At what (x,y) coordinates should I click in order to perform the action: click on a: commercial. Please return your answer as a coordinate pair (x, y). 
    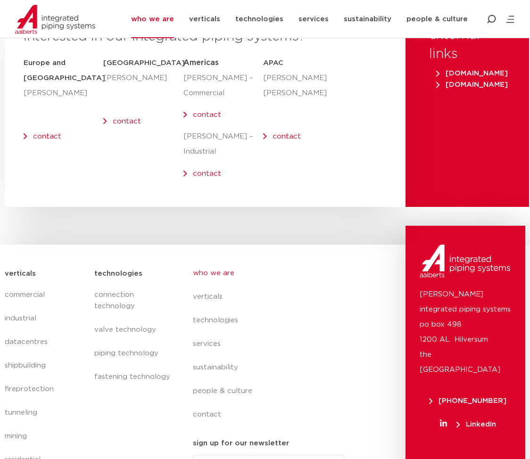
    Looking at the image, I should click on (45, 295).